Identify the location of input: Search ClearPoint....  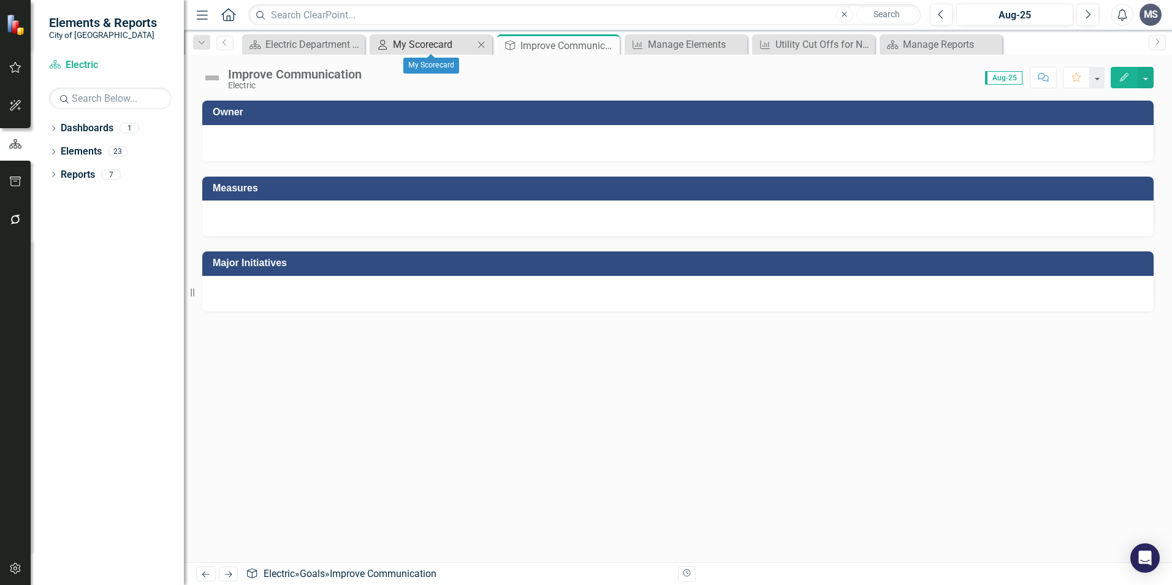
(584, 15).